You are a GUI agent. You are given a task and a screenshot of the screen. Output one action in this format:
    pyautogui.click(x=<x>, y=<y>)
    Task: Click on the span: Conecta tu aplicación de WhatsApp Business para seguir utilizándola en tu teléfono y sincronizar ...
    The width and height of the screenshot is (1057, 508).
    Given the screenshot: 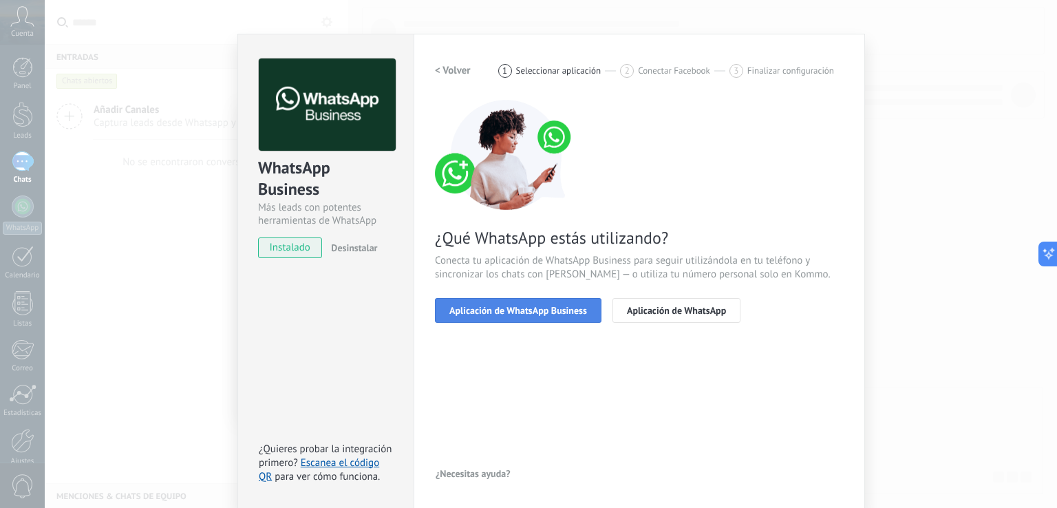 What is the action you would take?
    pyautogui.click(x=640, y=268)
    